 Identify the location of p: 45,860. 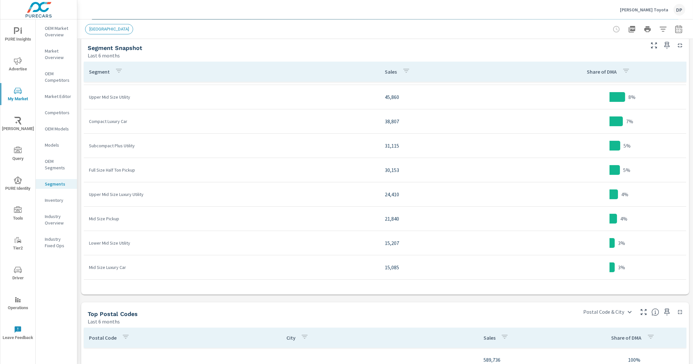
(457, 97).